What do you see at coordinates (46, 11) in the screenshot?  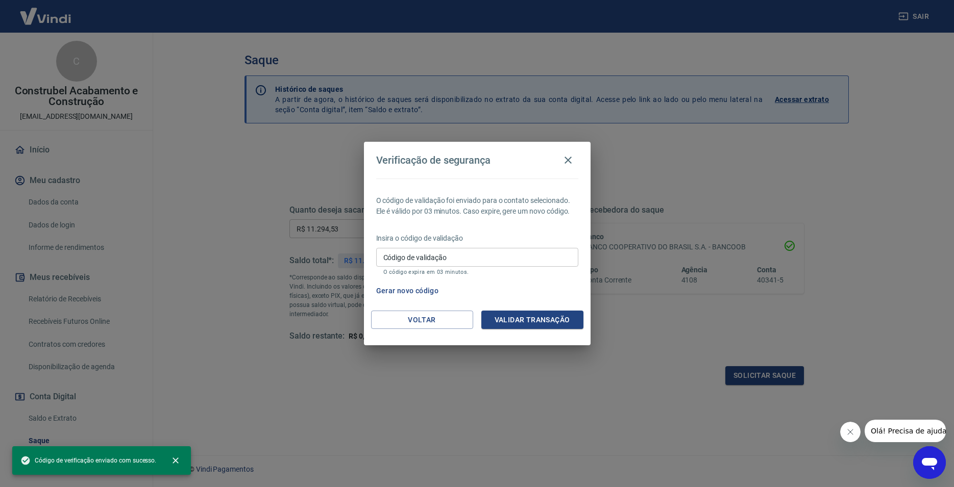 I see `span: Olá! Precisa de ajuda?` at bounding box center [46, 11].